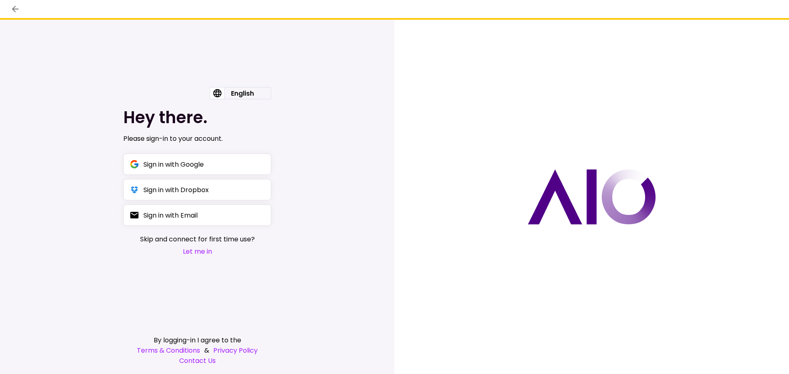 The width and height of the screenshot is (789, 374). I want to click on a: Terms & Conditions, so click(169, 351).